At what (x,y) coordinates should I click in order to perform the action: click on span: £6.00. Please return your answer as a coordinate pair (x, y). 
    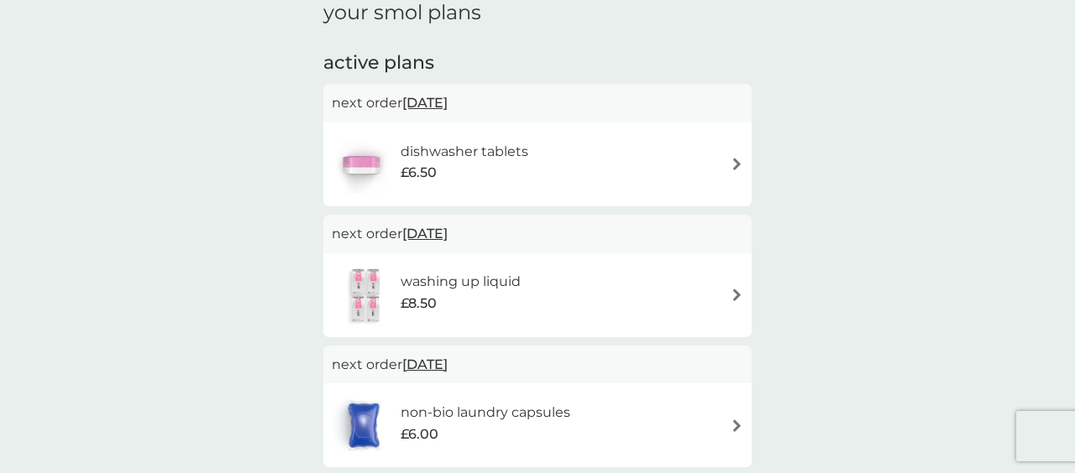
    Looking at the image, I should click on (419, 435).